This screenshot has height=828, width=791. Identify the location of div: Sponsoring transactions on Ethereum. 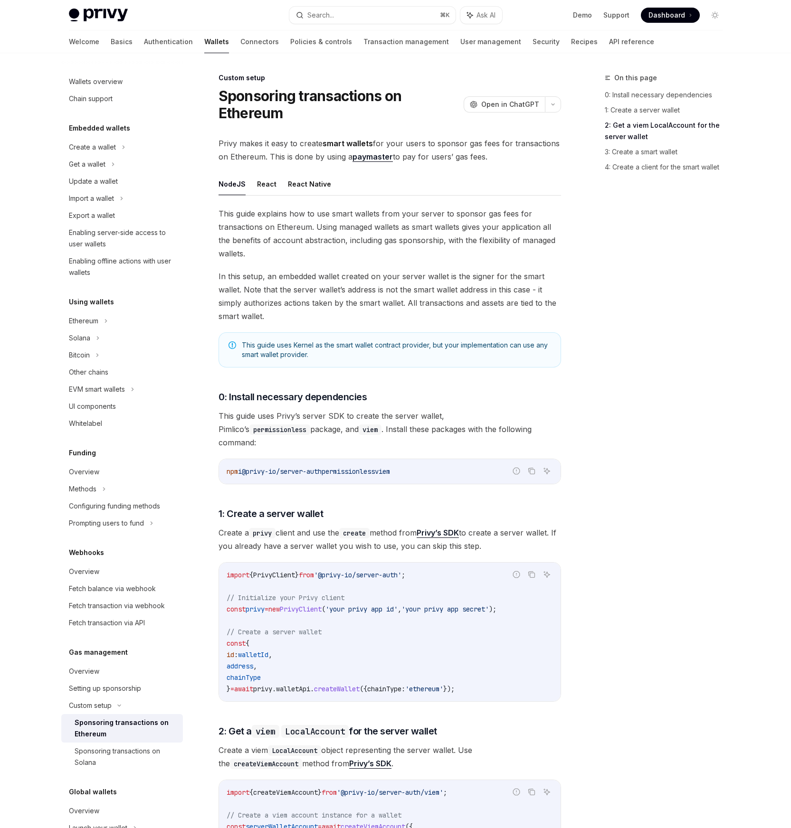
(126, 728).